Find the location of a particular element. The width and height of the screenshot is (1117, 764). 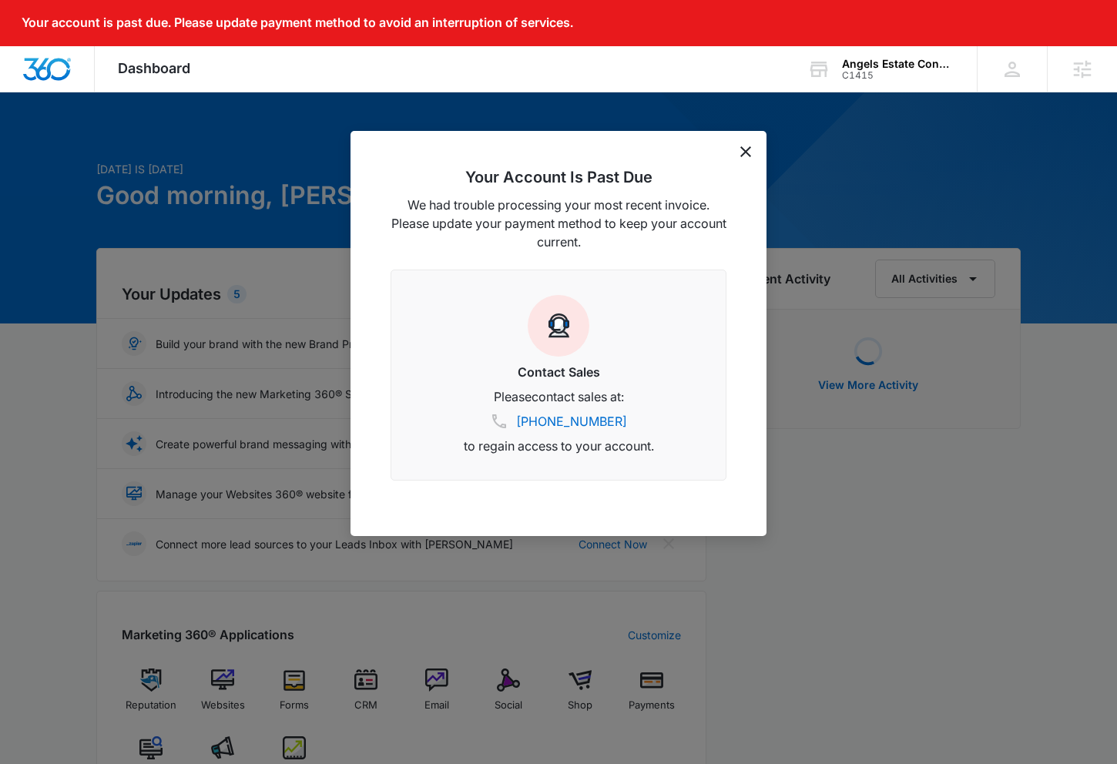

h3: Contact Sales is located at coordinates (559, 372).